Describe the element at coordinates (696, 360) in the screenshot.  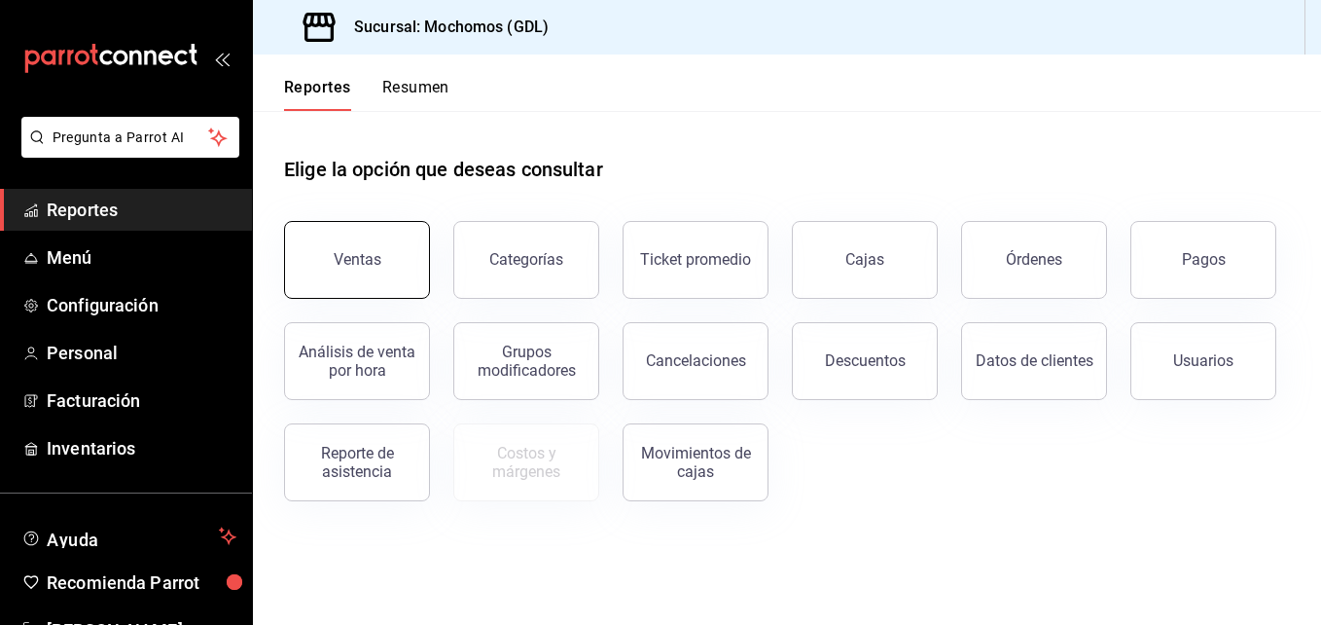
I see `div: Cancelaciones` at that location.